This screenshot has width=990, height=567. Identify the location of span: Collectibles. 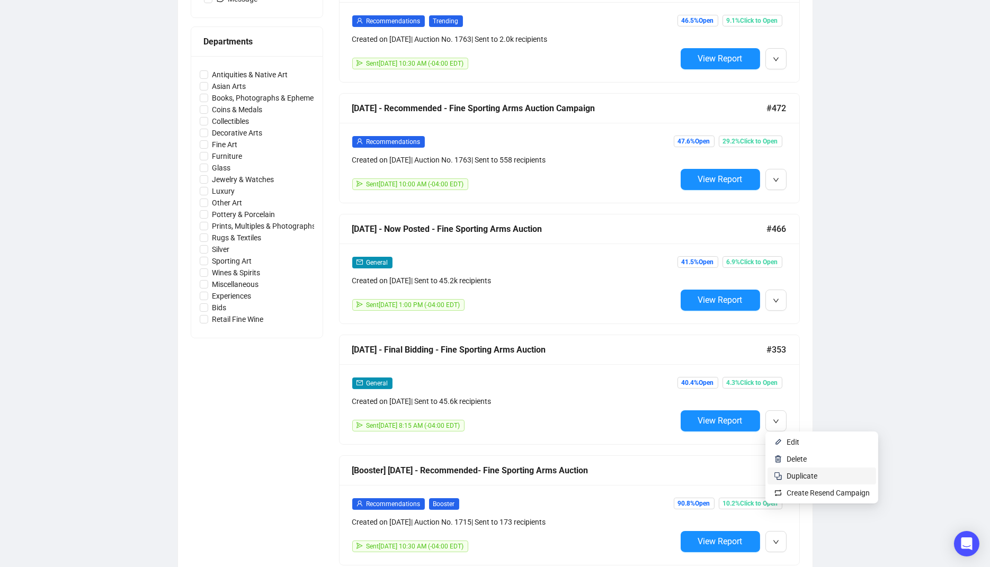
(231, 121).